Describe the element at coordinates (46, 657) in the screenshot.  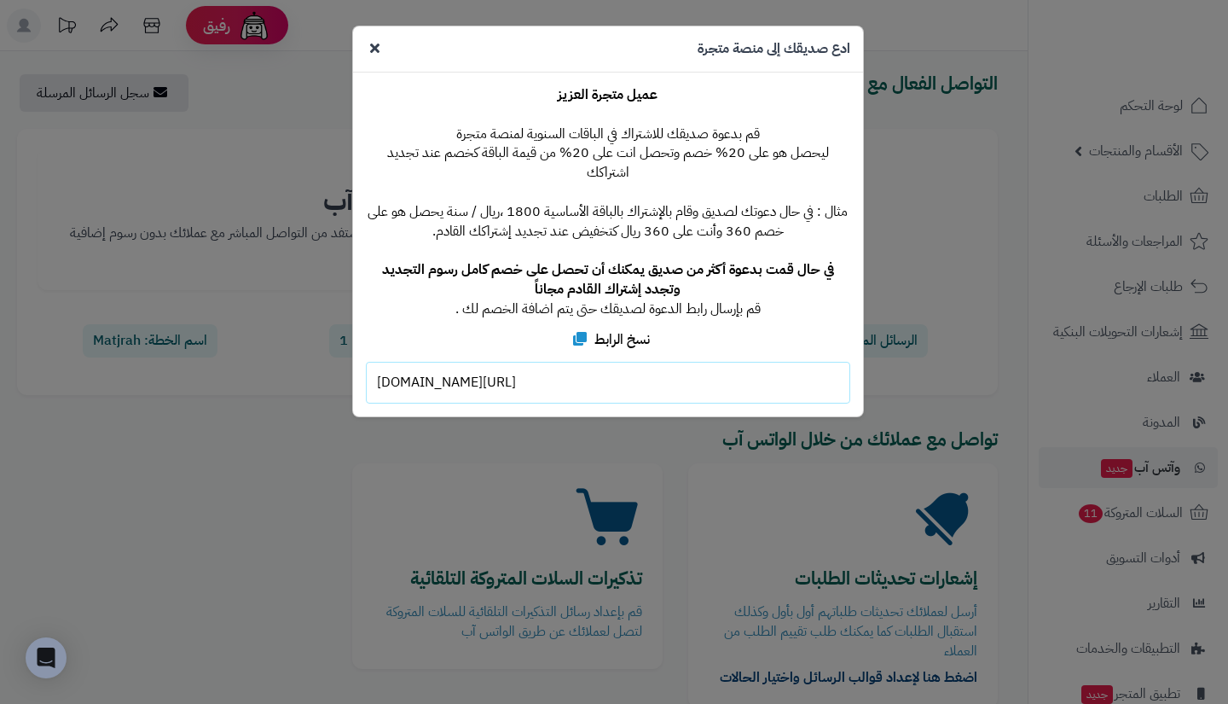
I see `div: Open Intercom Messenger` at that location.